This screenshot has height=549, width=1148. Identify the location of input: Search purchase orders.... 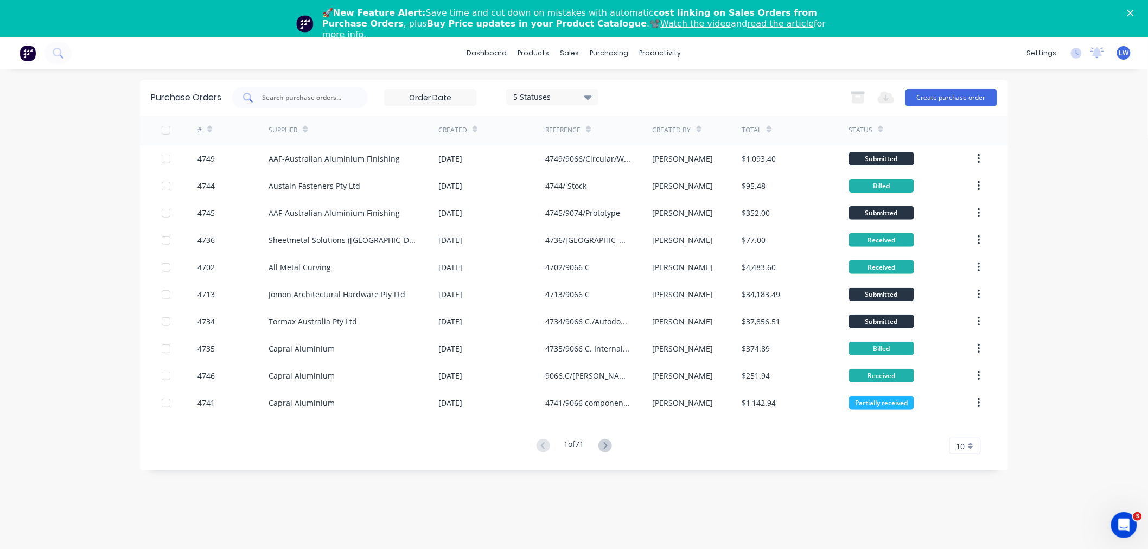
(306, 98).